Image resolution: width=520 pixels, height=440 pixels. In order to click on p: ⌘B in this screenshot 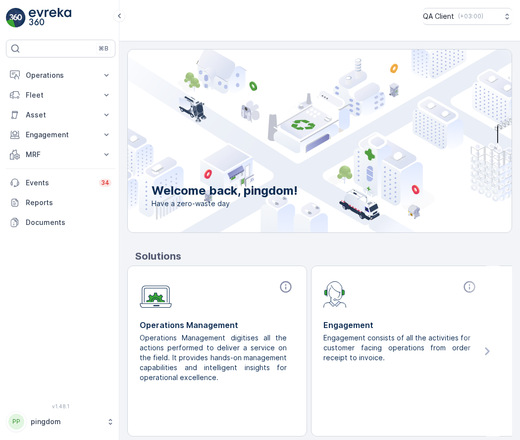, I will do `click(104, 49)`.